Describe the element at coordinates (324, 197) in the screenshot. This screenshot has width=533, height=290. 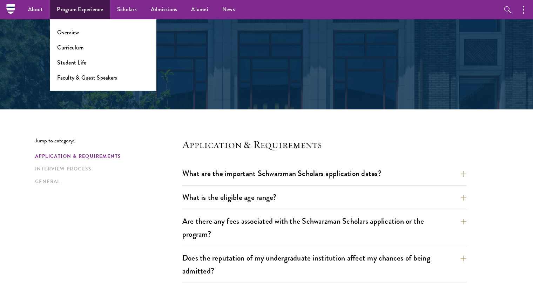
I see `button: What is the eligible age range?` at that location.